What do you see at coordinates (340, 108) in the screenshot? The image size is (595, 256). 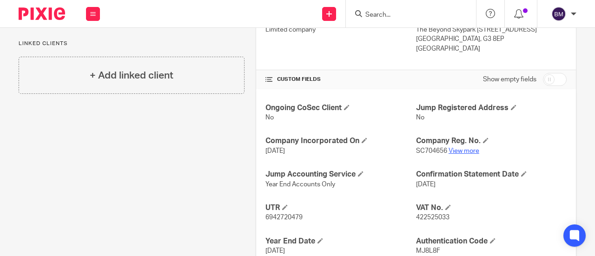 I see `h4: Ongoing CoSec Client` at bounding box center [340, 108].